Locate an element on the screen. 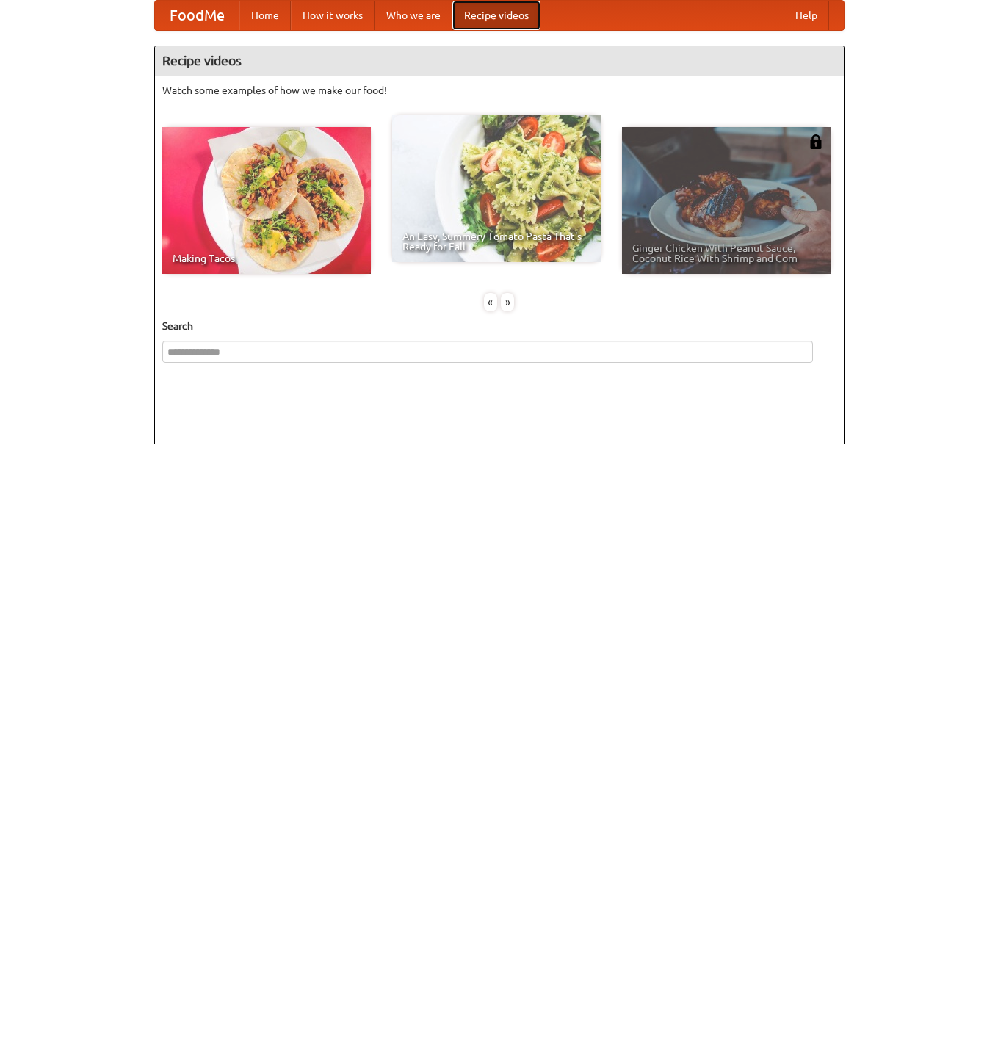  h4: Recipe videos is located at coordinates (499, 61).